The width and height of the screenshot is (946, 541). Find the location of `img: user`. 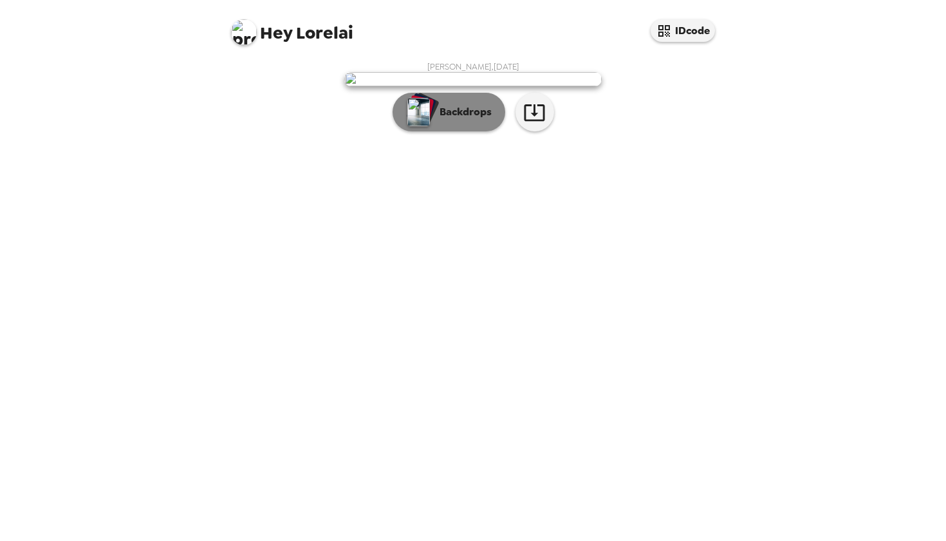

img: user is located at coordinates (473, 79).